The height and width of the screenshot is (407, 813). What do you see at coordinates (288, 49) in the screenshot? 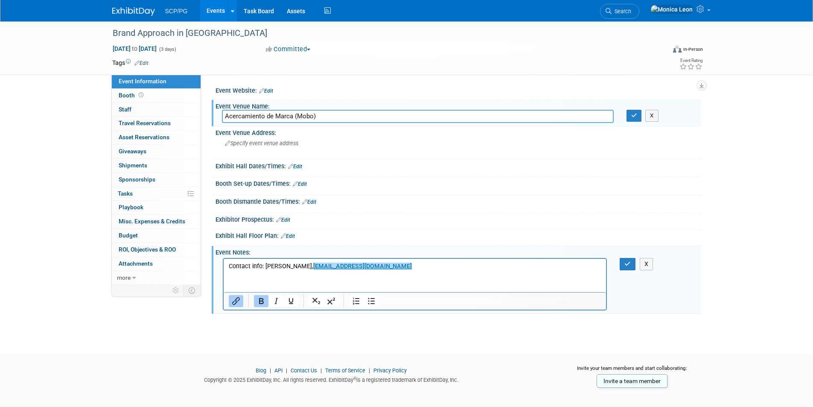
I see `button: Committed` at bounding box center [288, 49].